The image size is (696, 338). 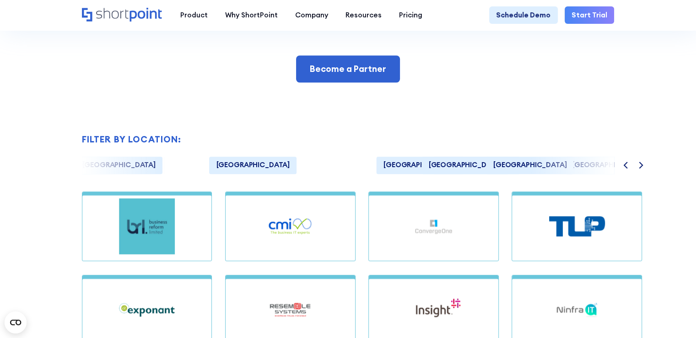 I want to click on img: True Lane Projects, so click(x=577, y=226).